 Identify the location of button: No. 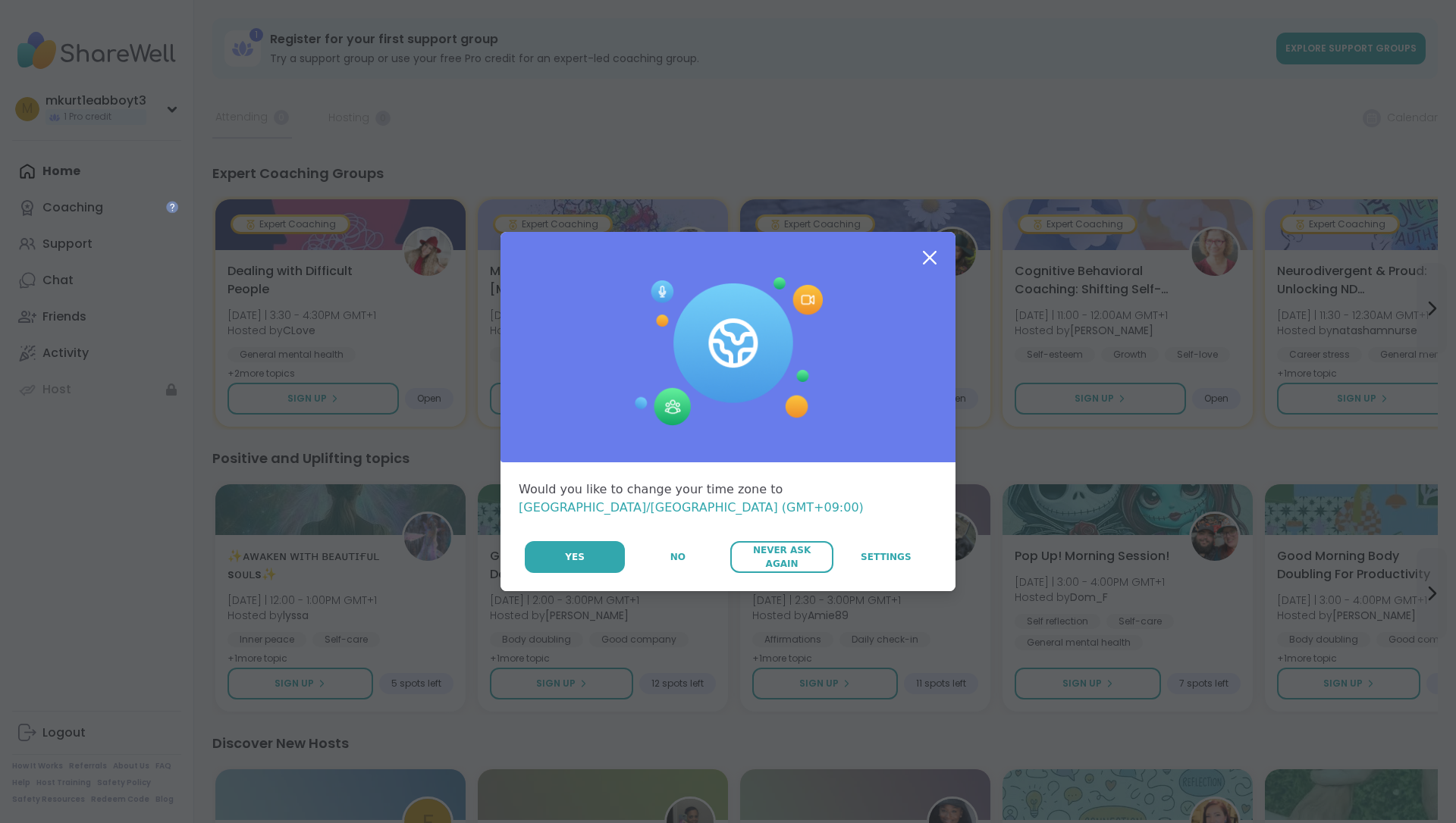
(678, 557).